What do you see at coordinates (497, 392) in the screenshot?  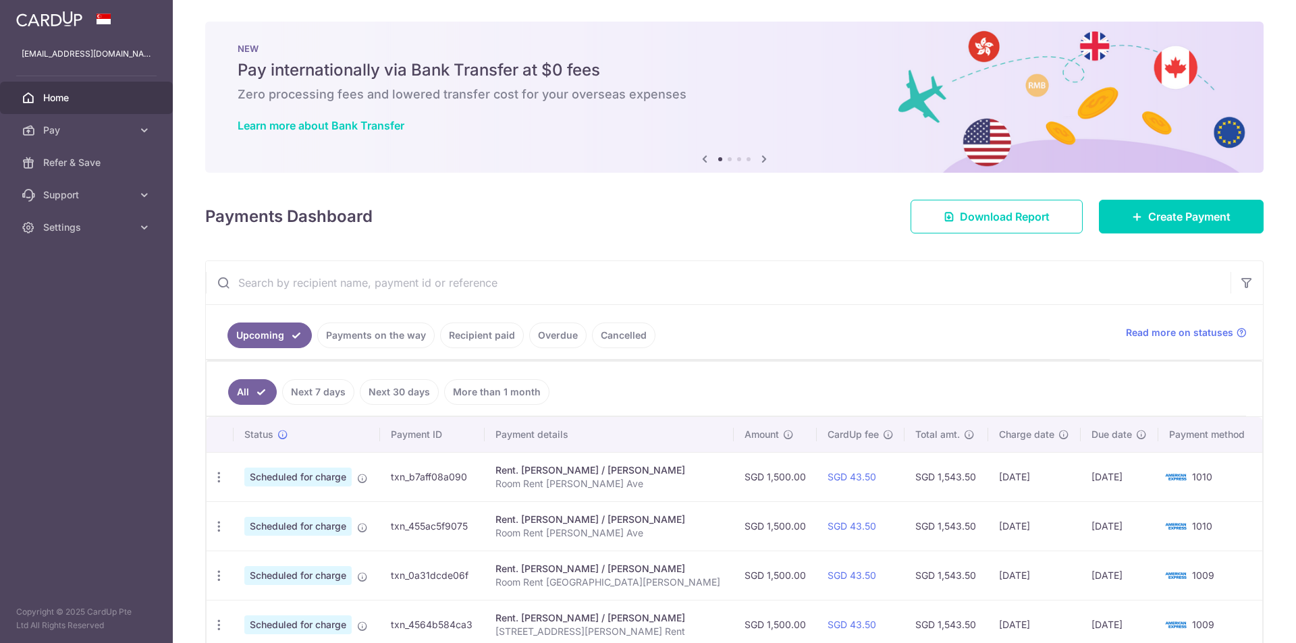 I see `a: More than 1 month` at bounding box center [497, 392].